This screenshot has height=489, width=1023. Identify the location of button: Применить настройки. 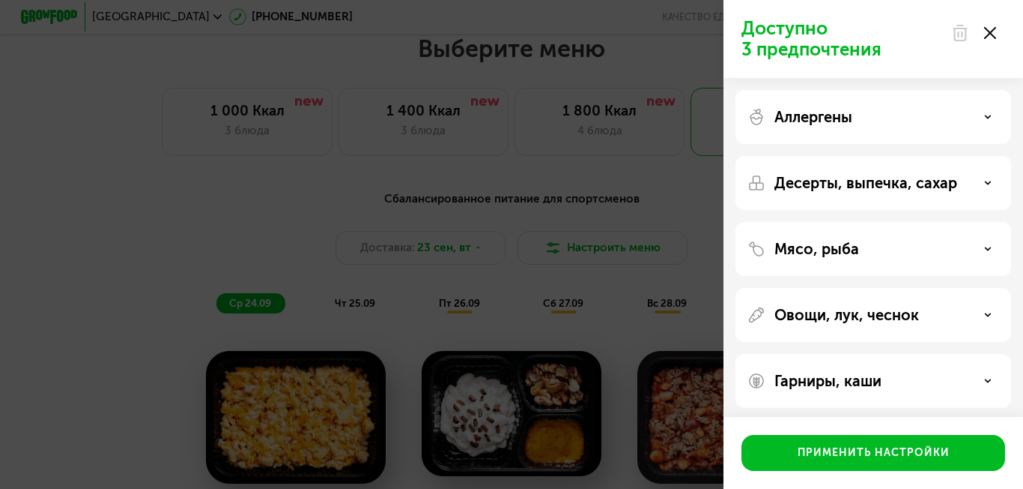
(874, 453).